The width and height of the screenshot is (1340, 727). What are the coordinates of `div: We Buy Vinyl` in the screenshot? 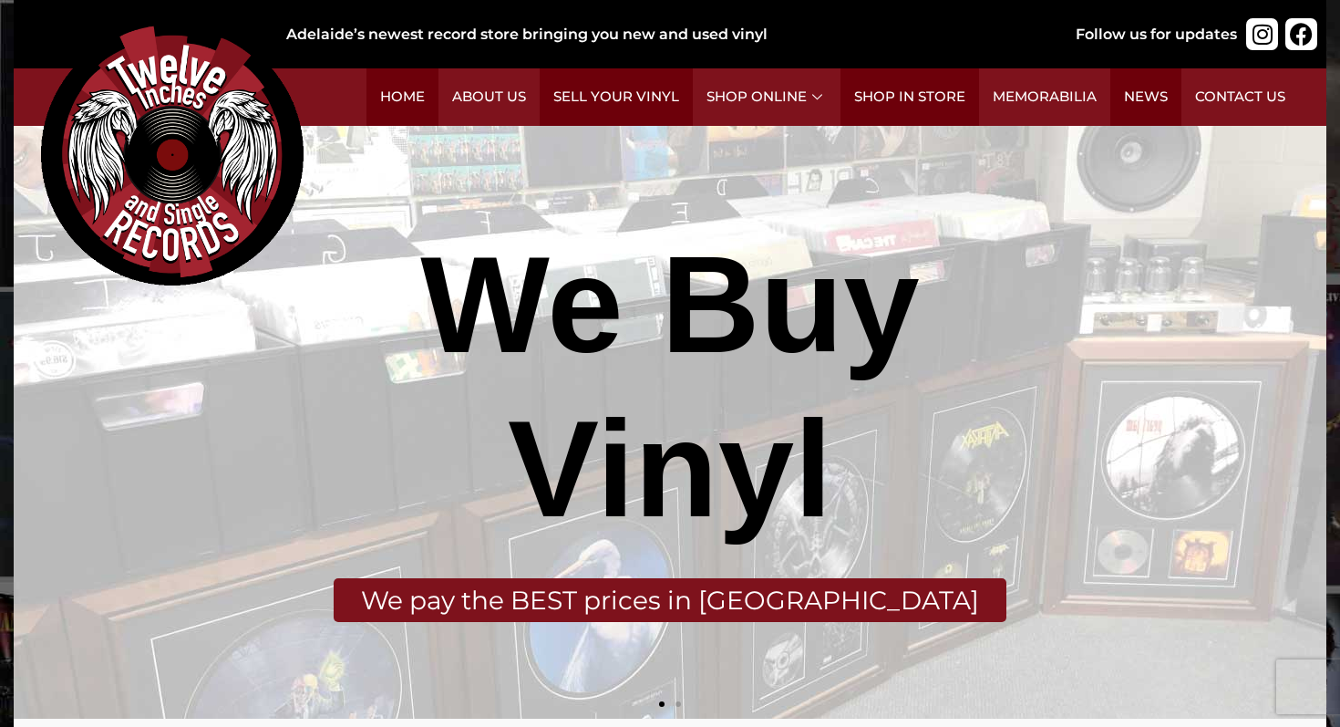 It's located at (670, 387).